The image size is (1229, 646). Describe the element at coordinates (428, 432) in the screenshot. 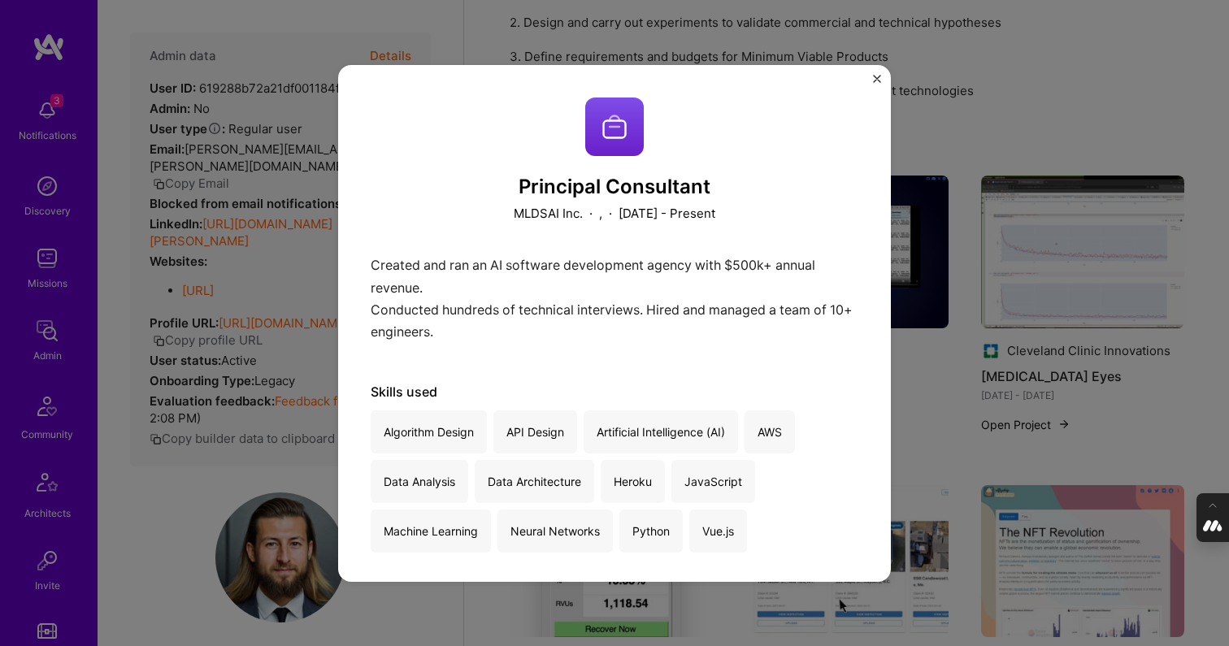

I see `div: Algorithm Design` at that location.